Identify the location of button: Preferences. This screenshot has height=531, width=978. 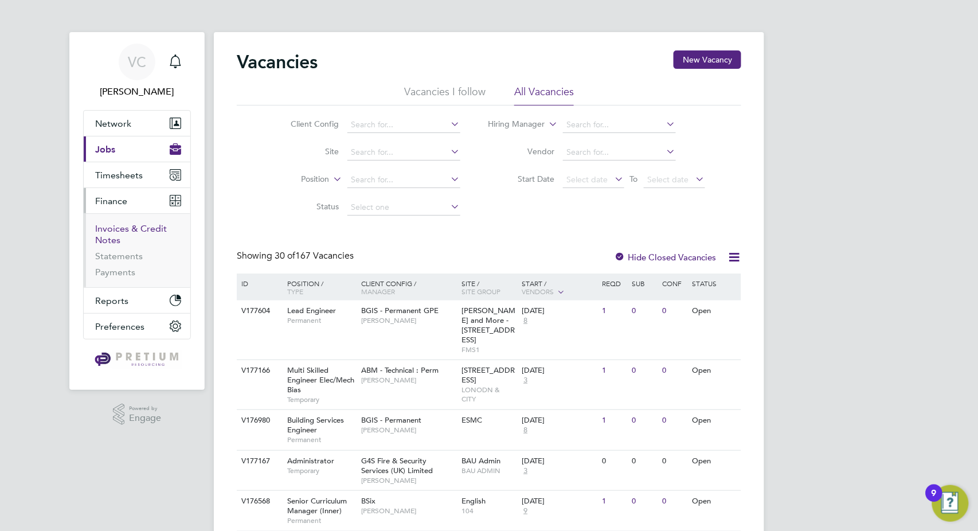
(137, 326).